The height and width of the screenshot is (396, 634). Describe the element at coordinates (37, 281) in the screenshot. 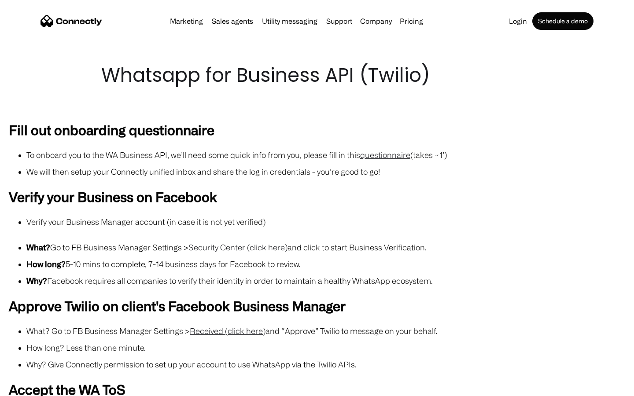

I see `strong: Why?` at that location.